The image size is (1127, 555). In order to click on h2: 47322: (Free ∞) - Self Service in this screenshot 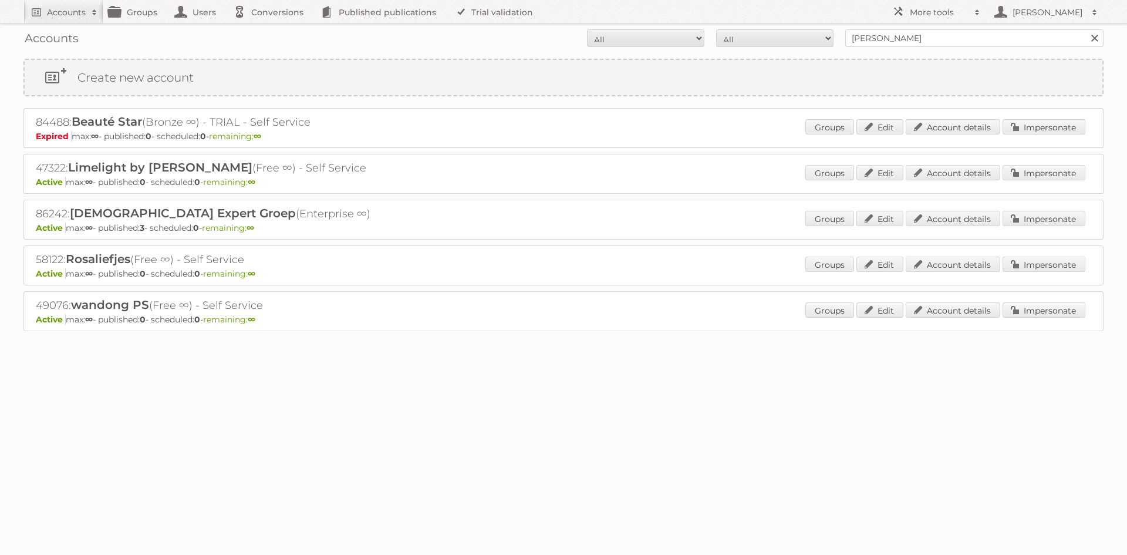, I will do `click(241, 168)`.